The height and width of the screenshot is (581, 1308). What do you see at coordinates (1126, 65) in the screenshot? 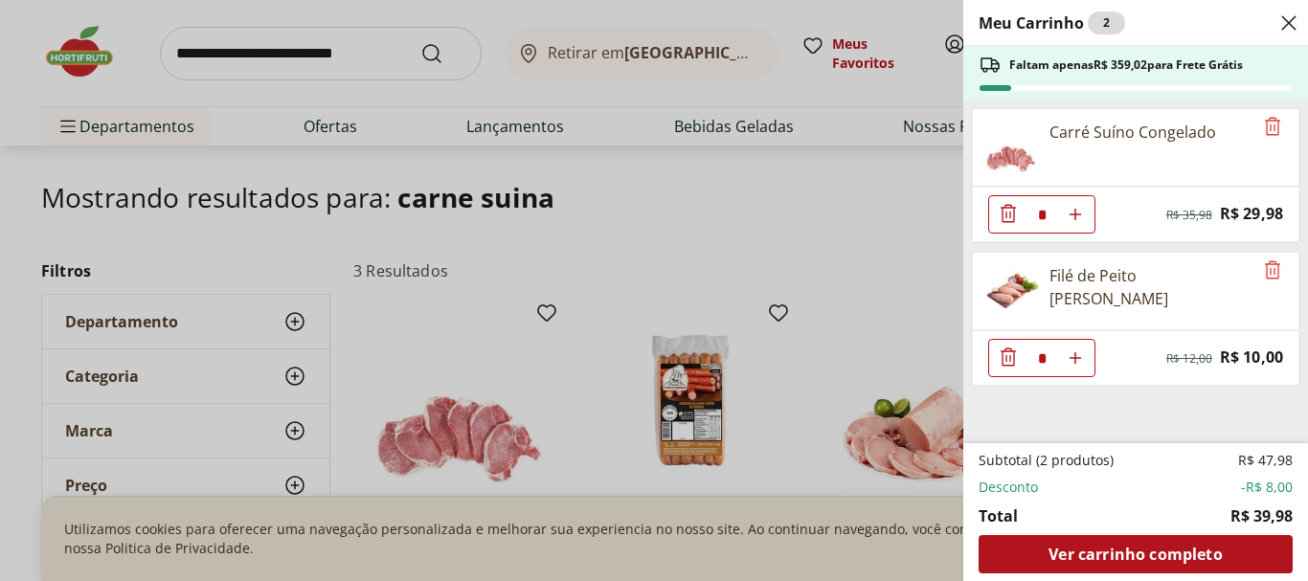
I see `span: Faltam apenas R$ 359,02 para Frete Grátis` at bounding box center [1126, 65].